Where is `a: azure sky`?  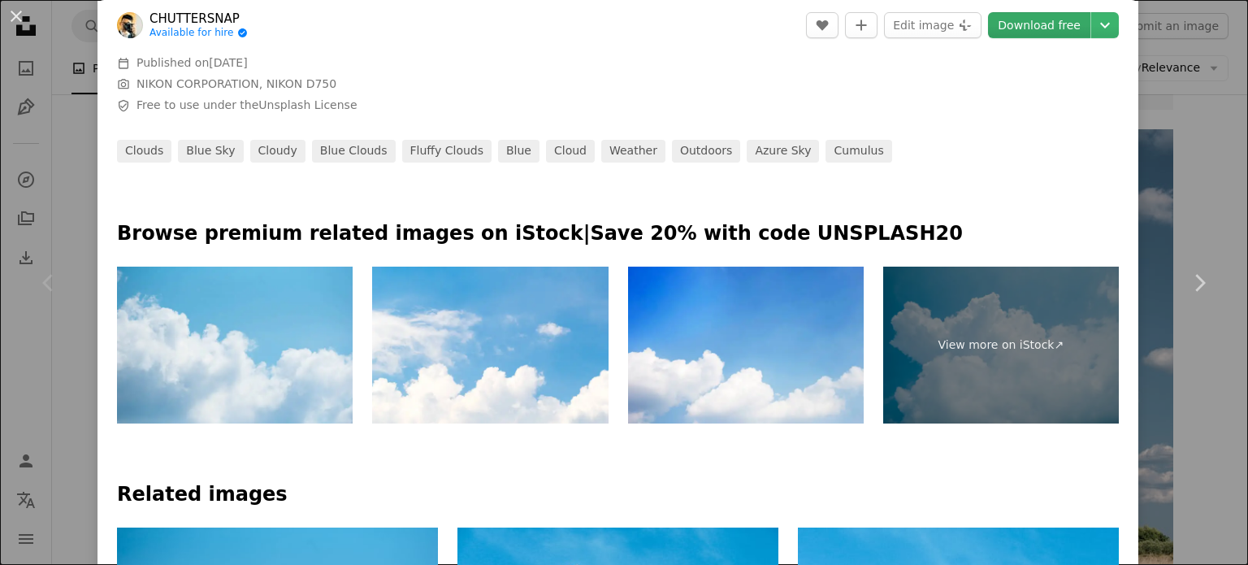 a: azure sky is located at coordinates (783, 151).